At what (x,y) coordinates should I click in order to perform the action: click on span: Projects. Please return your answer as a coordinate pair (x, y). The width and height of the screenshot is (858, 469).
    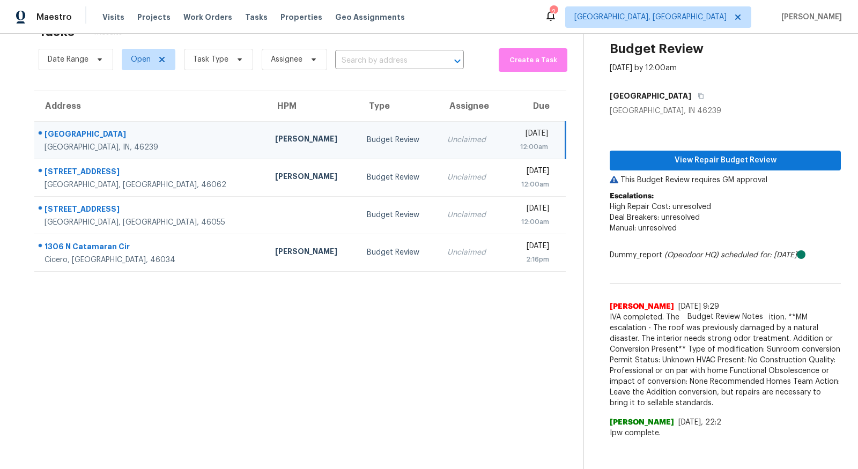
    Looking at the image, I should click on (154, 17).